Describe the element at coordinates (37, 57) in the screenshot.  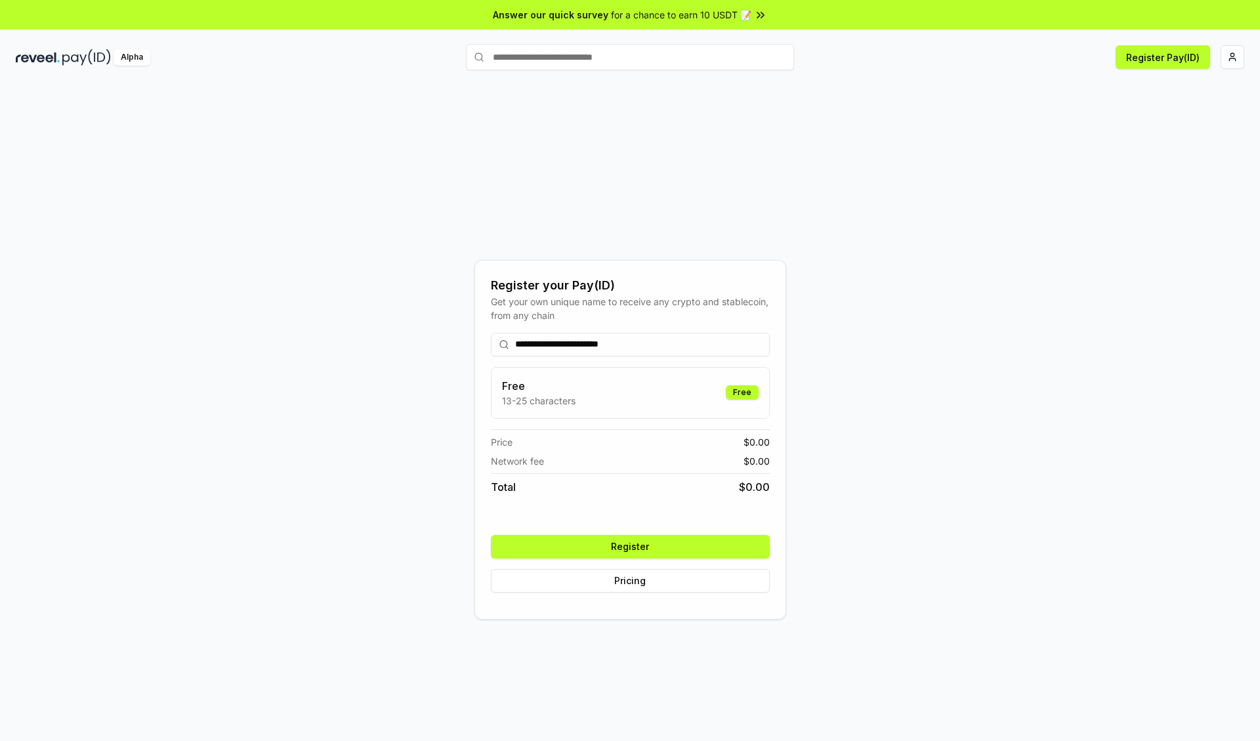
I see `img: reveel_dark` at that location.